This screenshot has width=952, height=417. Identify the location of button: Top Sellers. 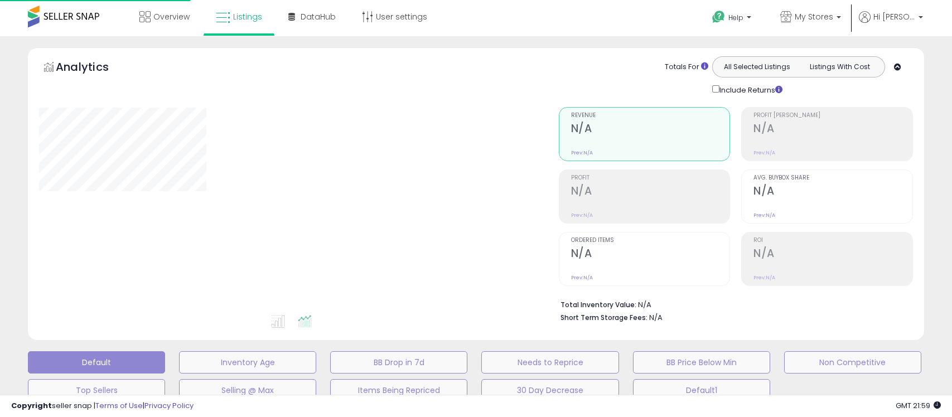
(97, 391).